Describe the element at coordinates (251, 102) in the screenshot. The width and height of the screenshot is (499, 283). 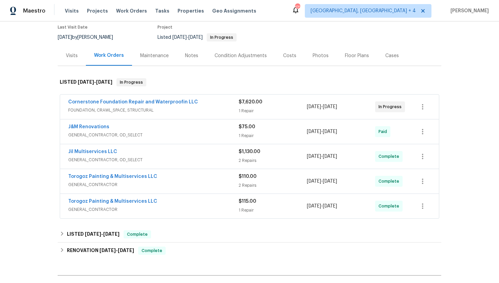
I see `span: $7,620.00` at that location.